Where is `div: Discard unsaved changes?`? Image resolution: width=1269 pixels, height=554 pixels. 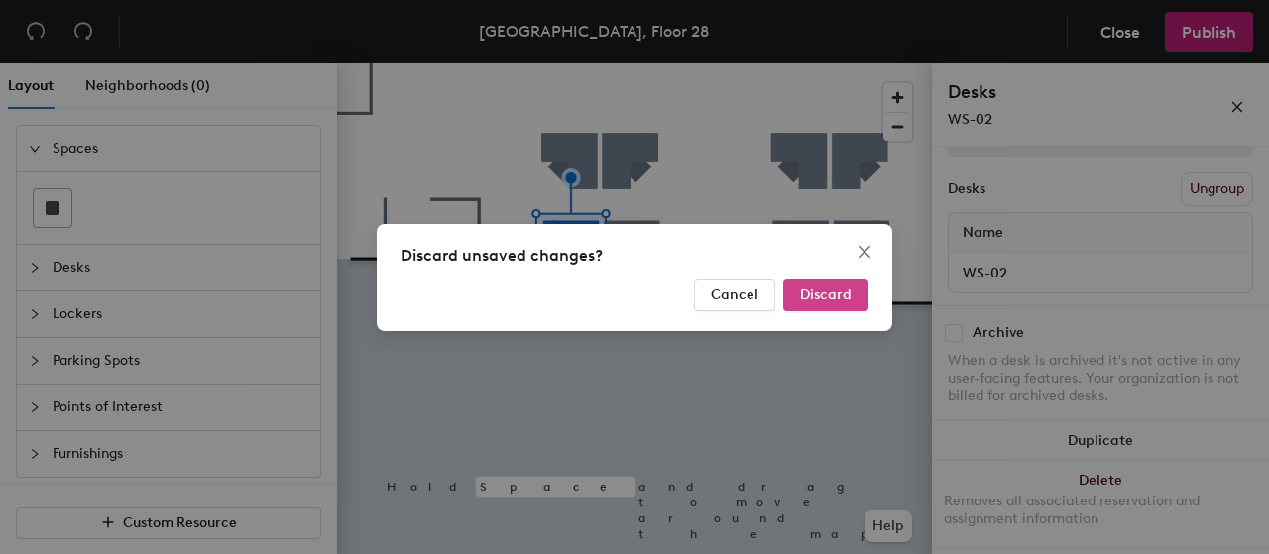 div: Discard unsaved changes? is located at coordinates (634, 256).